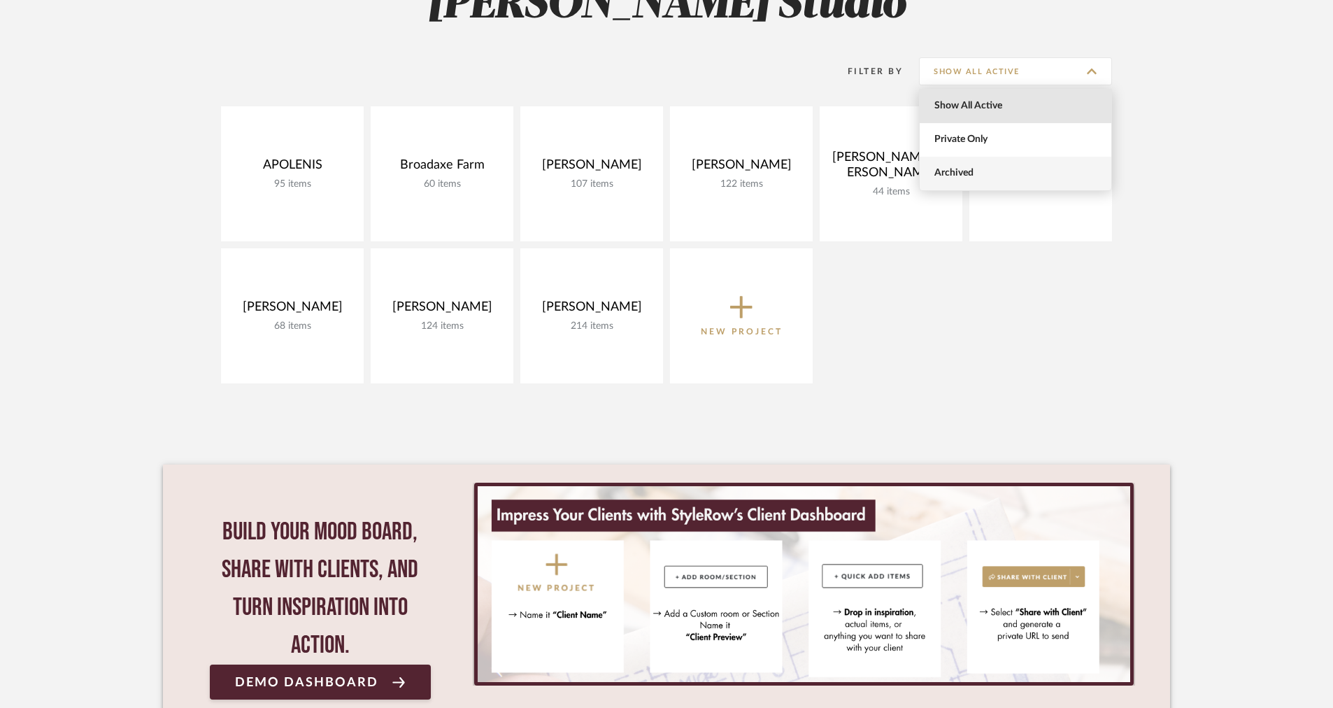 This screenshot has width=1333, height=708. I want to click on div: 214 items, so click(592, 326).